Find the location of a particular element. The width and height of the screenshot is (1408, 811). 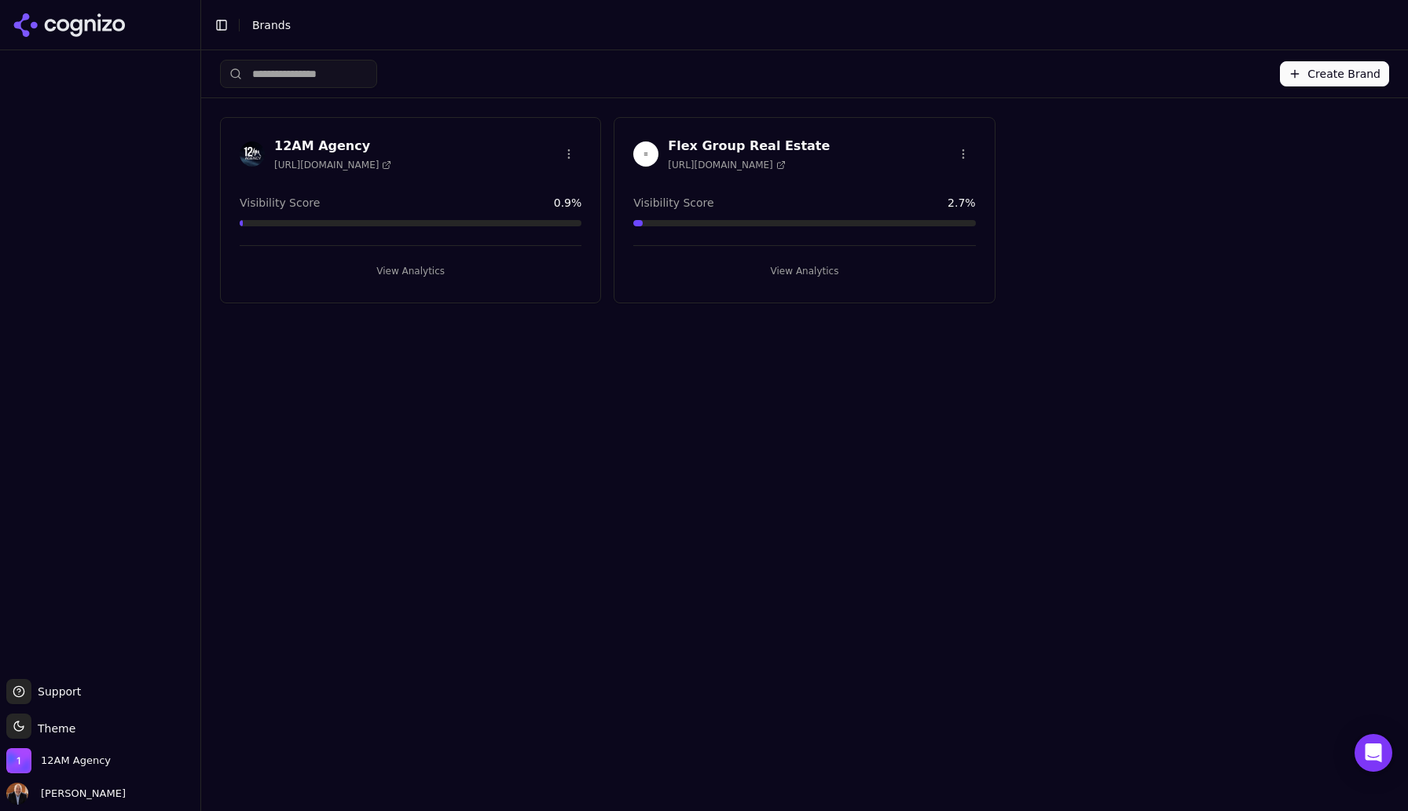

h3: 12AM Agency is located at coordinates (332, 146).